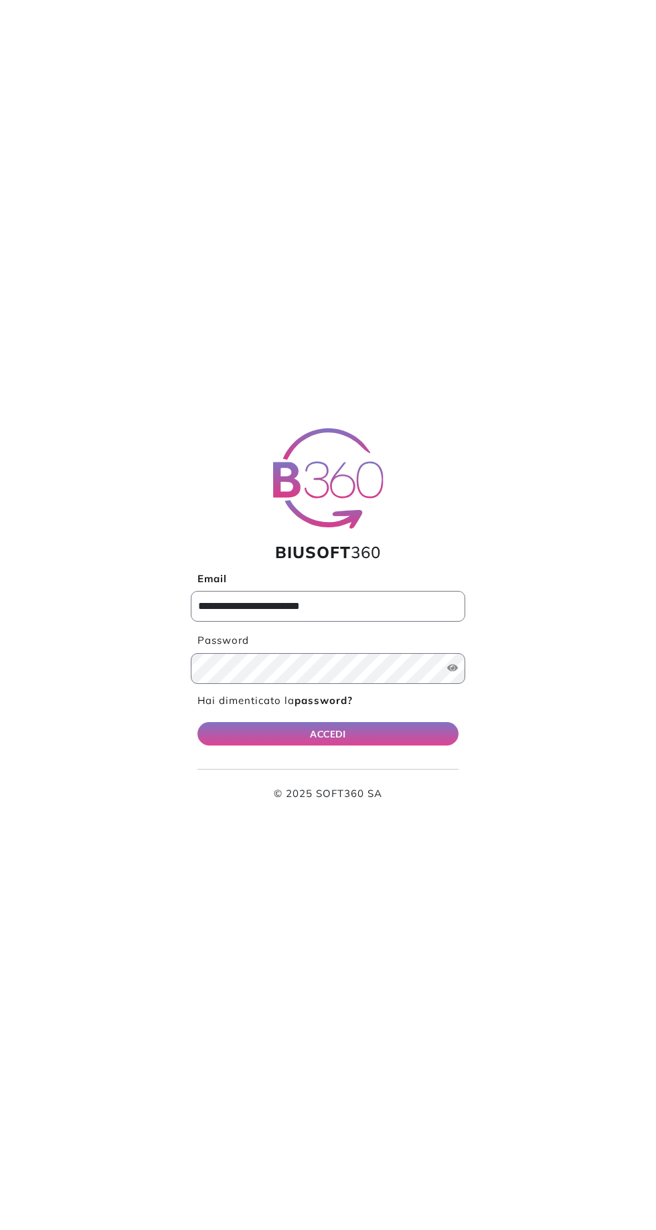  I want to click on span: BIUSOFT, so click(312, 552).